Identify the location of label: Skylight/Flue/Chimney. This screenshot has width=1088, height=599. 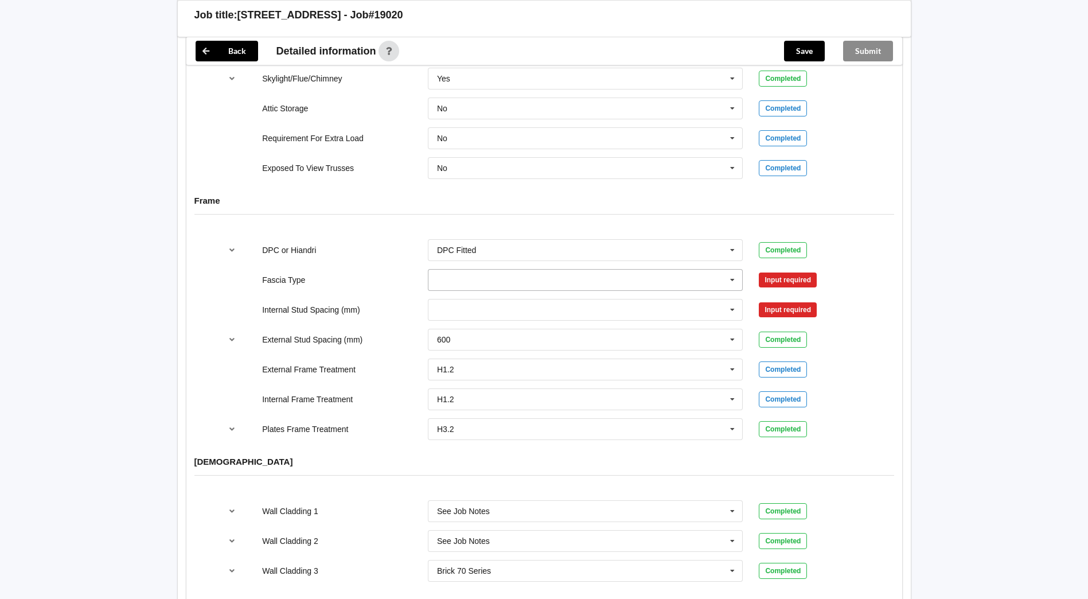
(302, 79).